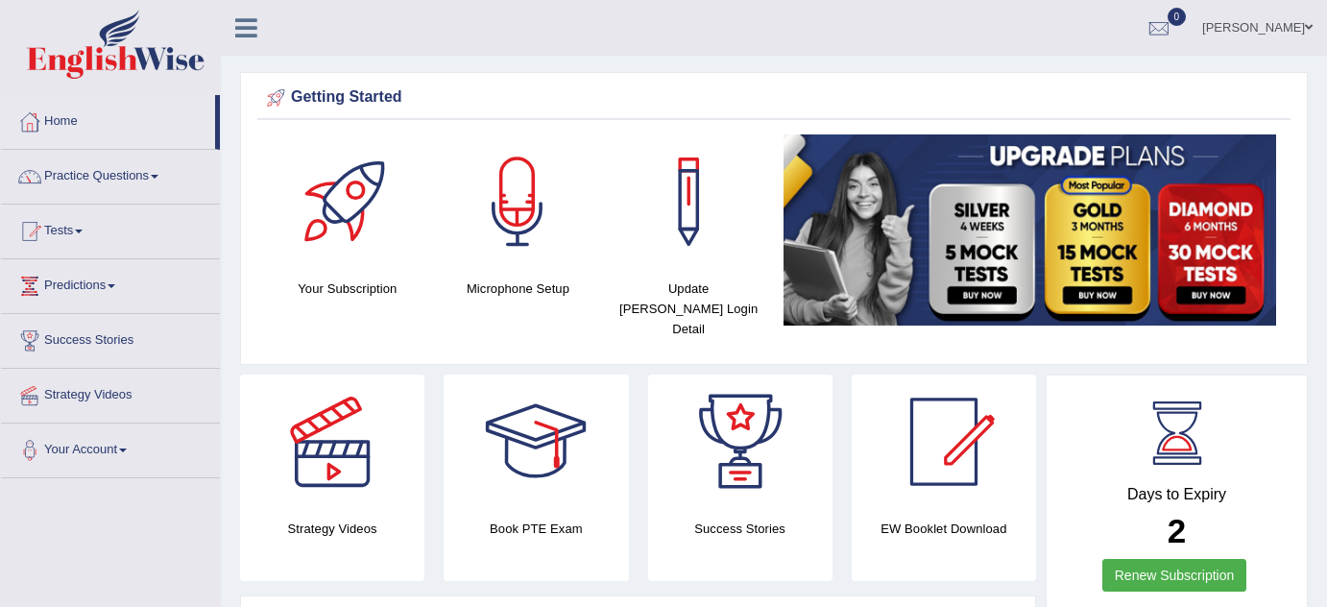 The image size is (1327, 607). I want to click on a: Predictions, so click(110, 283).